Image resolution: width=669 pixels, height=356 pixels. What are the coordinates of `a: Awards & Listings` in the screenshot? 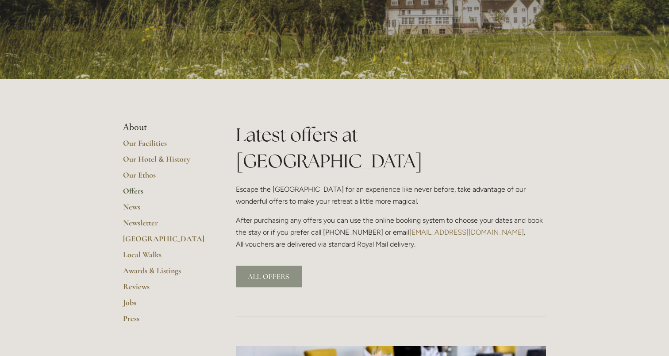 It's located at (165, 274).